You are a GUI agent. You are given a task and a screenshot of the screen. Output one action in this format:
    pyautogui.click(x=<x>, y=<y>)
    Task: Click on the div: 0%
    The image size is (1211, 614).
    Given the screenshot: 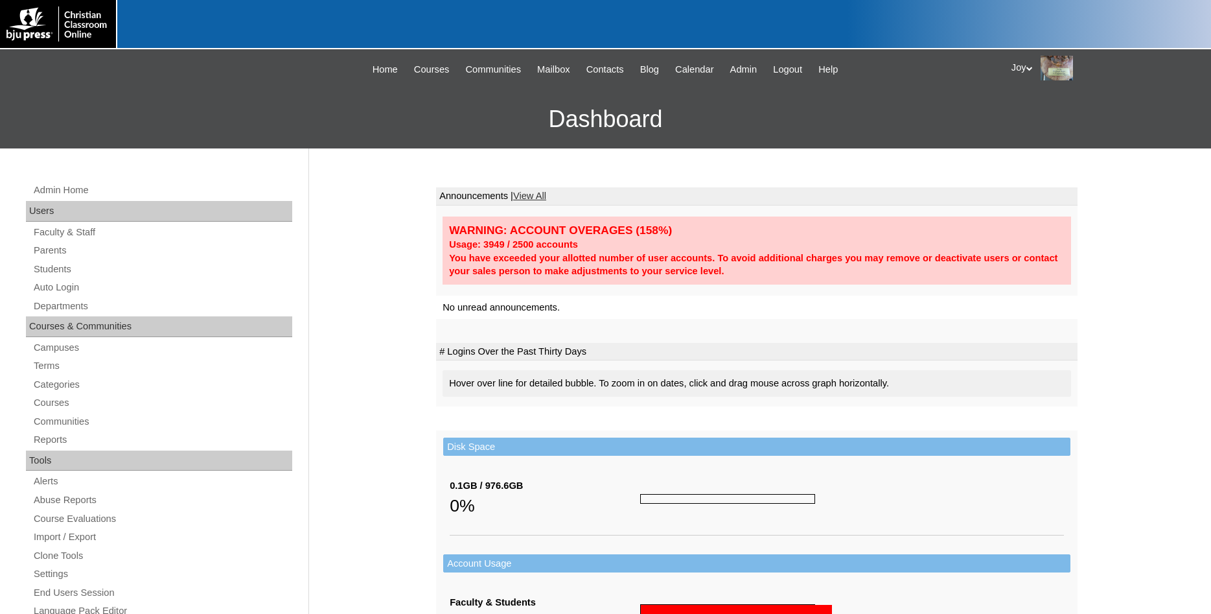 What is the action you would take?
    pyautogui.click(x=545, y=505)
    